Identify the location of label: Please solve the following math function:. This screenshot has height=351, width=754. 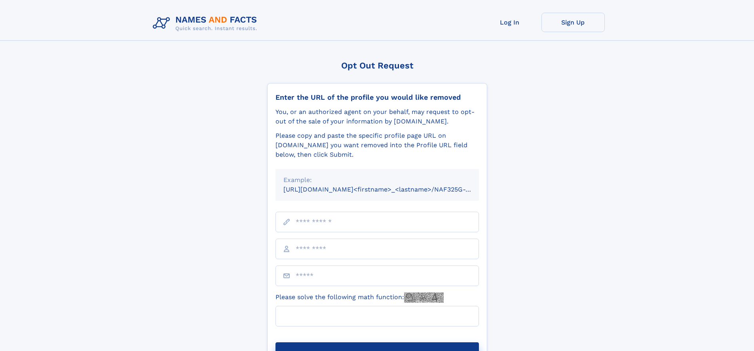
(359, 298).